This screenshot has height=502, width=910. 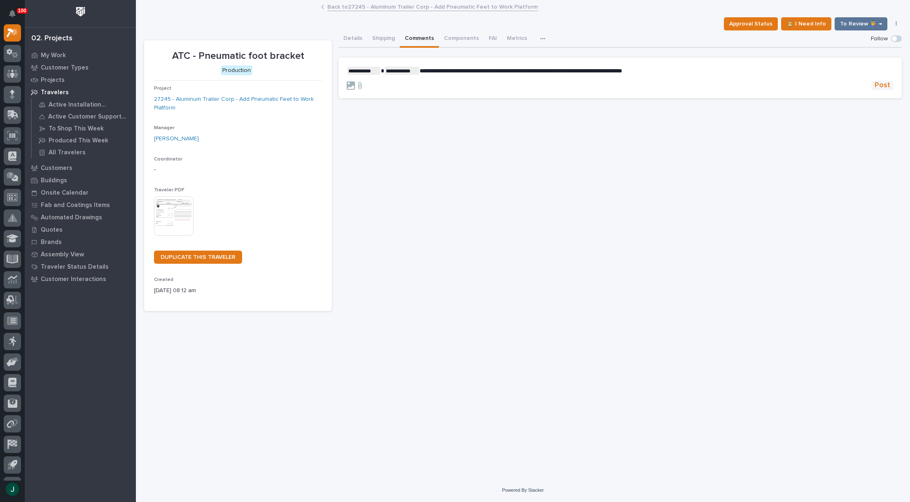 I want to click on a: Assembly View, so click(x=80, y=254).